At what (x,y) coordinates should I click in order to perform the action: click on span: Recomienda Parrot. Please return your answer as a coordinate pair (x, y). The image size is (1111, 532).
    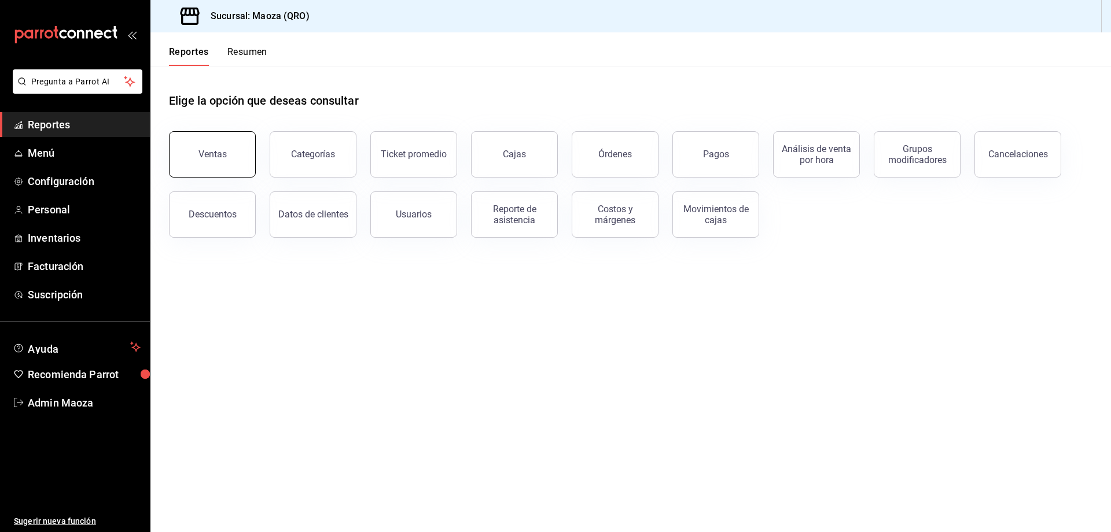
    Looking at the image, I should click on (84, 374).